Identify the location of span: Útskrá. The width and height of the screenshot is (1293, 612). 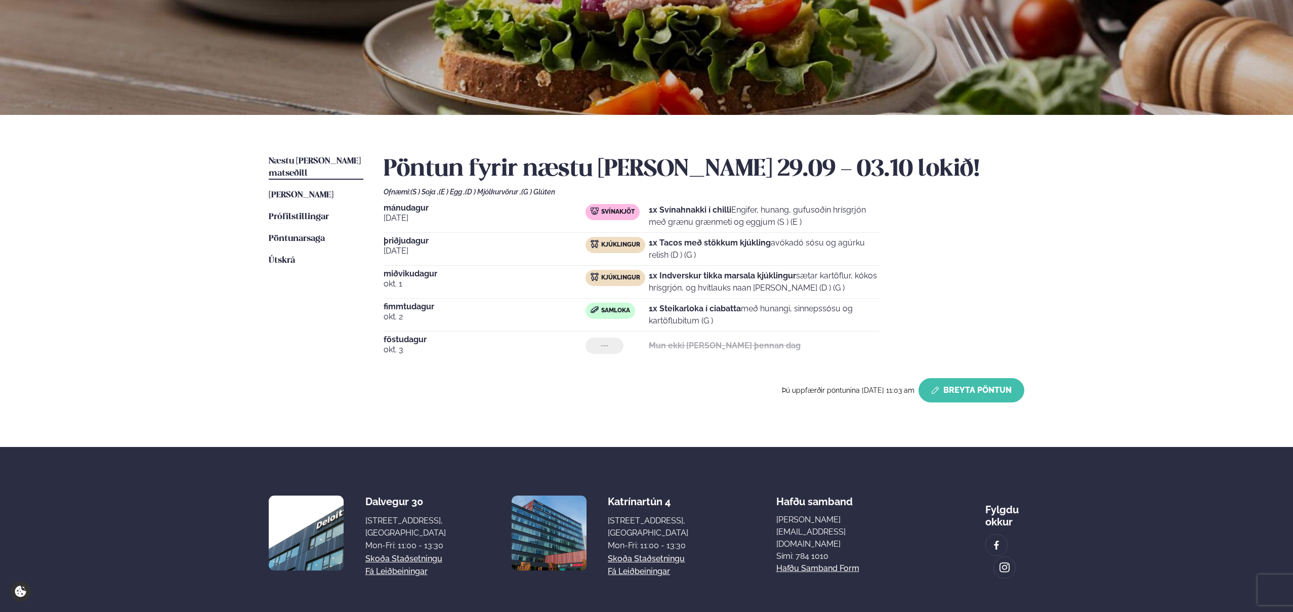
(282, 260).